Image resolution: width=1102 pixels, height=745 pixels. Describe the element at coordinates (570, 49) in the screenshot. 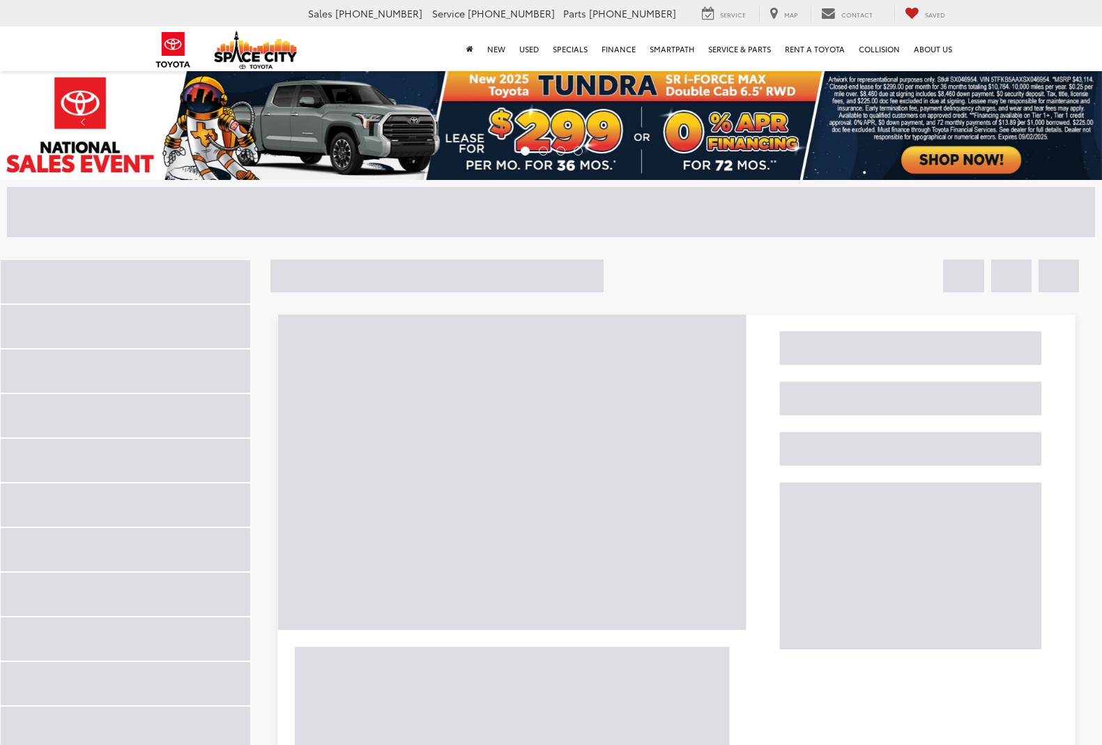

I see `a: Specials` at that location.